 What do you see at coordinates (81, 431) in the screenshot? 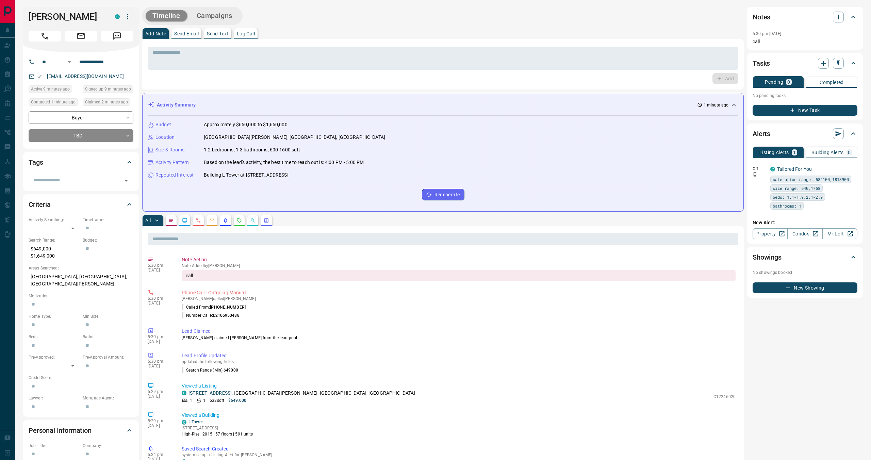
I see `div: Personal Information` at bounding box center [81, 431].